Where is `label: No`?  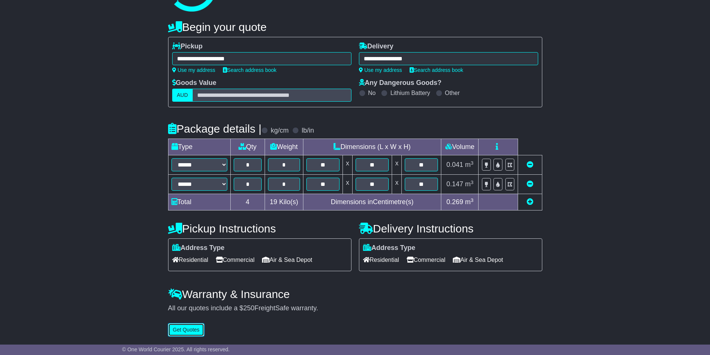 label: No is located at coordinates (372, 93).